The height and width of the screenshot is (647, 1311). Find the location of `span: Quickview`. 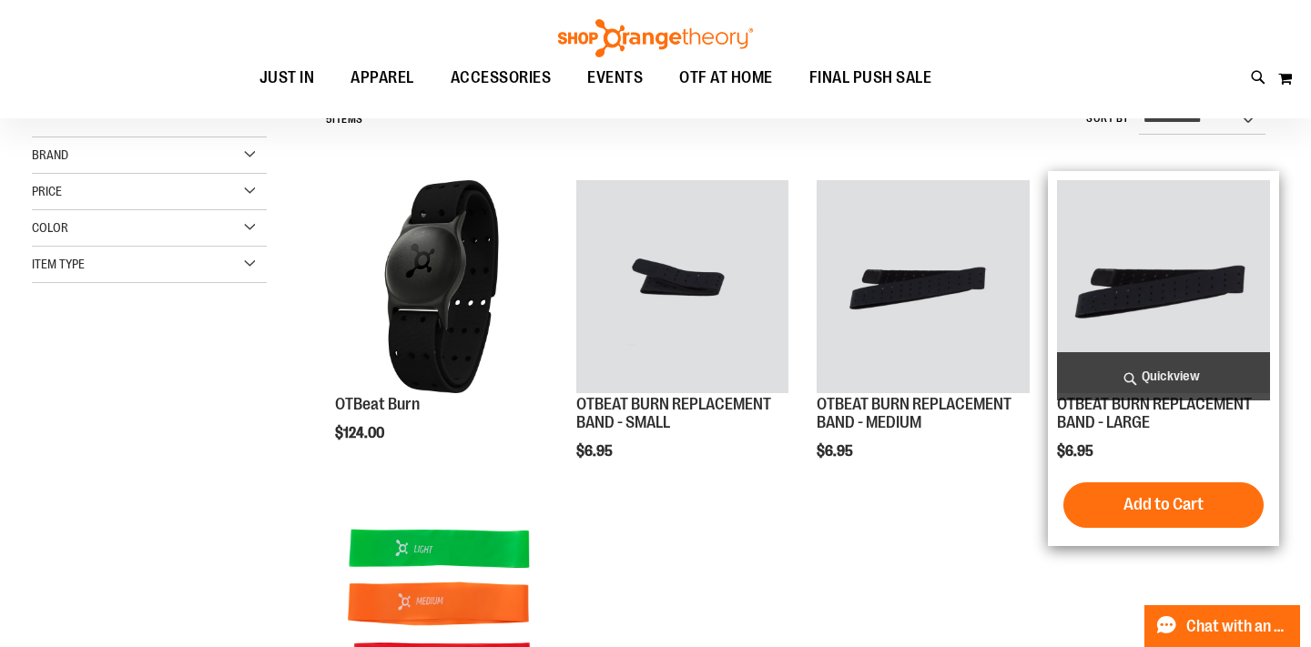

span: Quickview is located at coordinates (1163, 376).